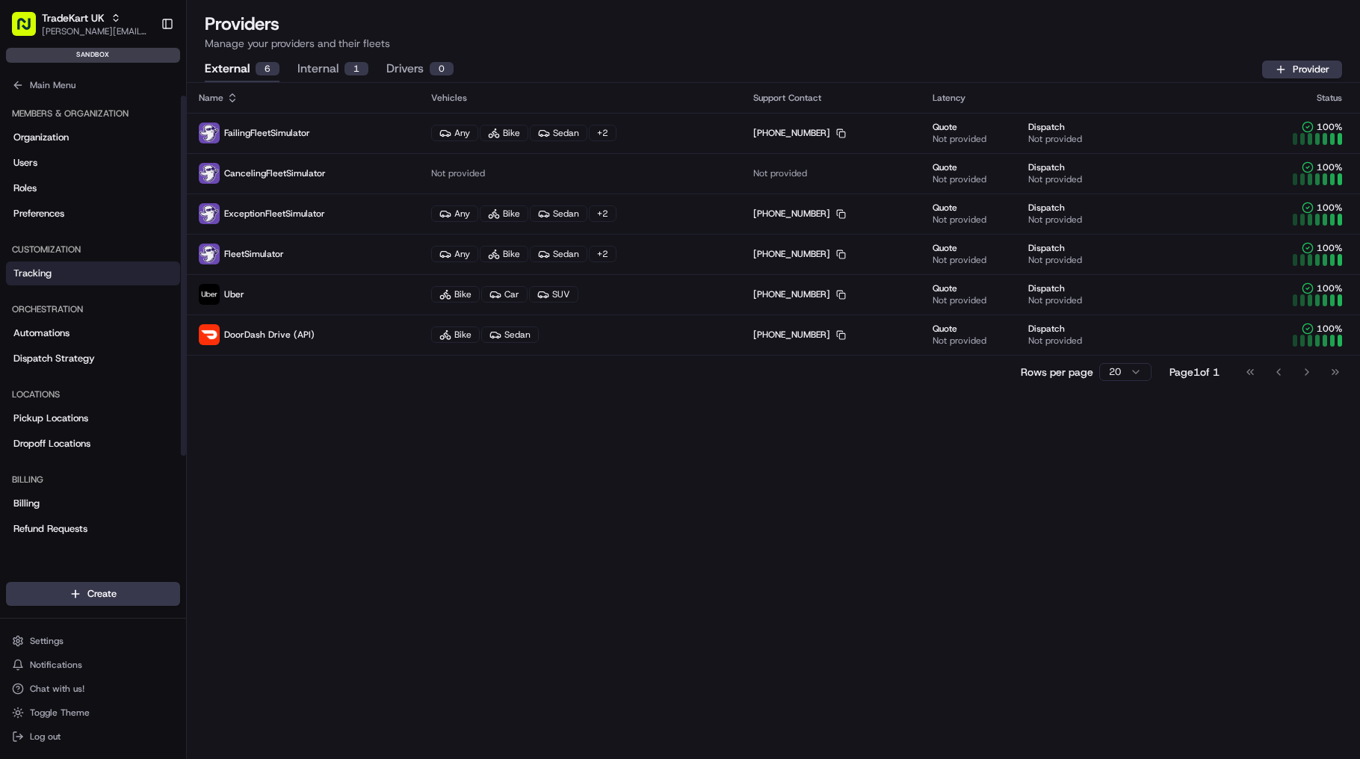 This screenshot has width=1360, height=759. What do you see at coordinates (554, 294) in the screenshot?
I see `div: SUV` at bounding box center [554, 294].